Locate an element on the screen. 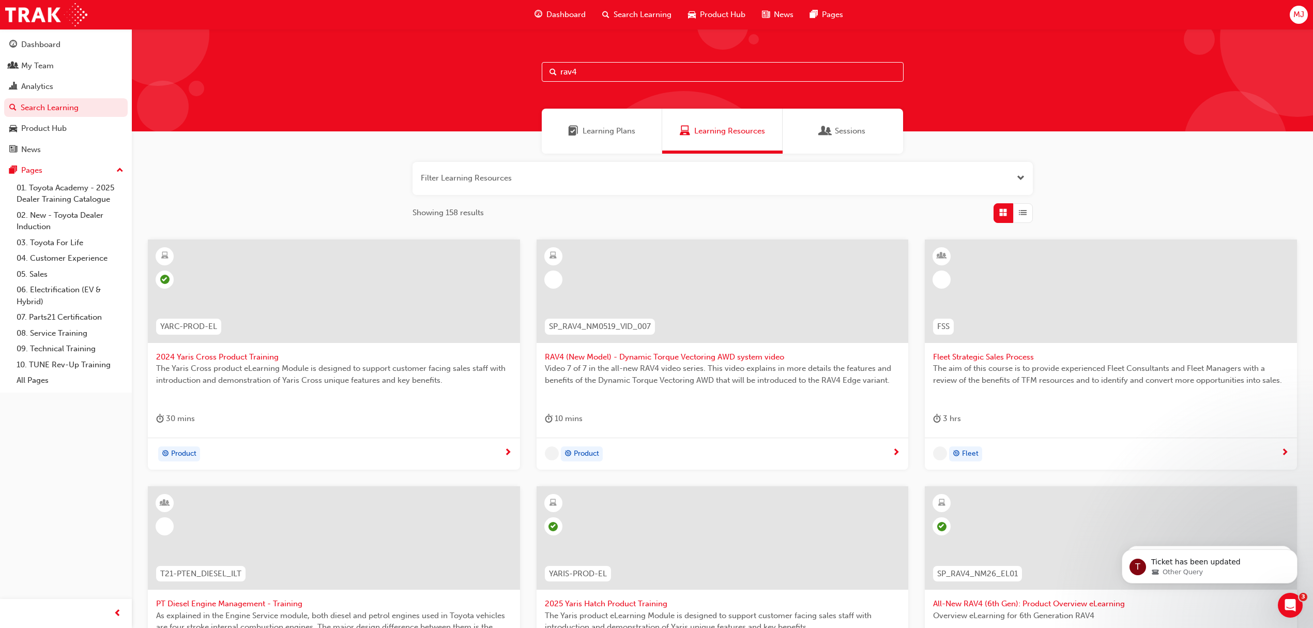 The image size is (1313, 628). div: Profile image for Trak is located at coordinates (32, 39).